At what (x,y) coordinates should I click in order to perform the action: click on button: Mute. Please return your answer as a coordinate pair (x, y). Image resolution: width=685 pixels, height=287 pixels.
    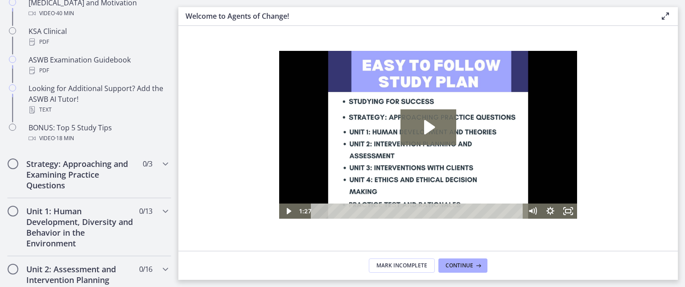
    Looking at the image, I should click on (253, 160).